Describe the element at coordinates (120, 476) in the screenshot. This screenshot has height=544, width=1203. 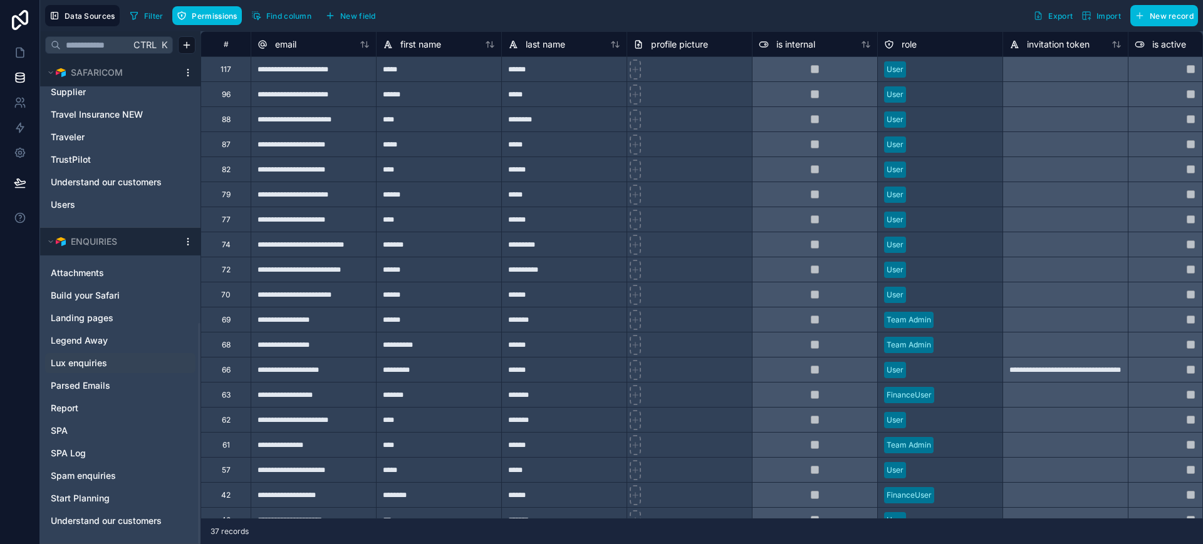
I see `div: Spam enquiries` at that location.